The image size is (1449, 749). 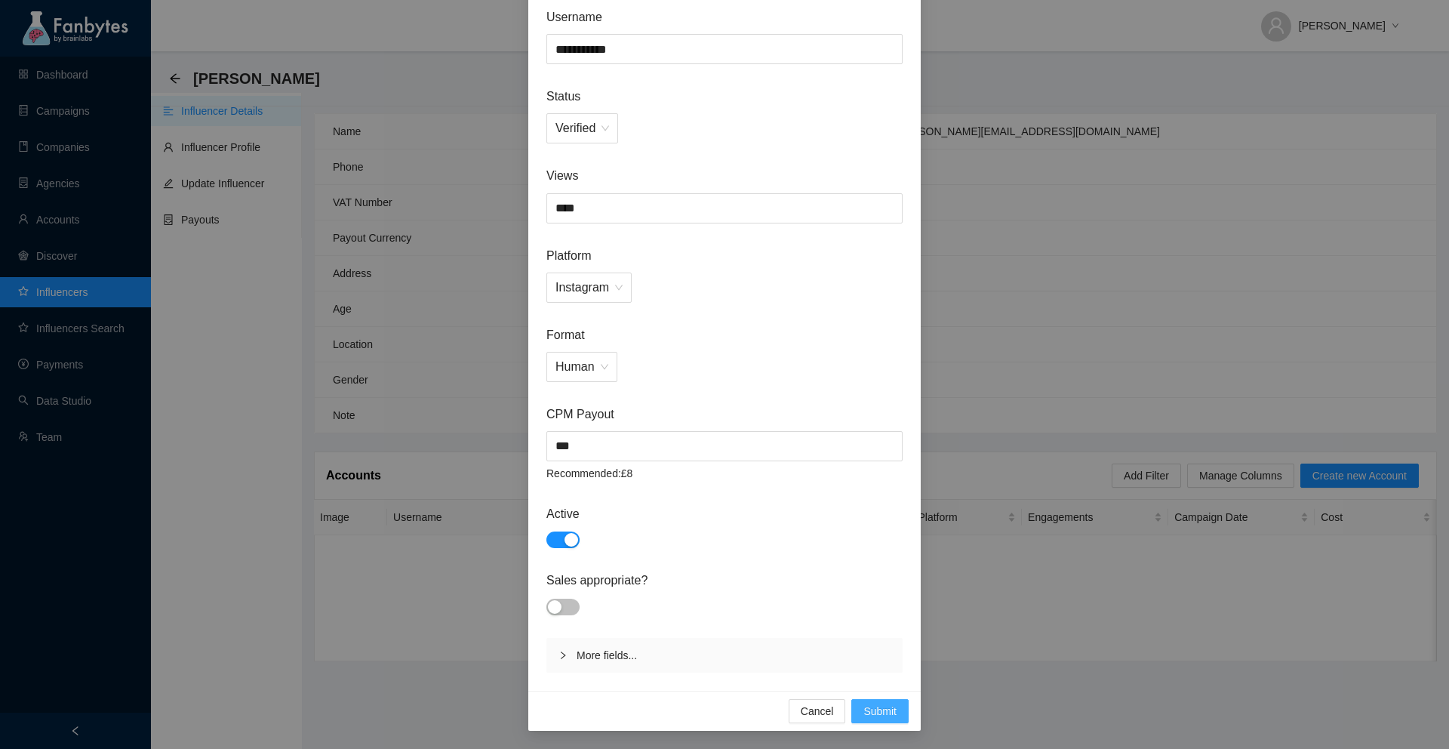 What do you see at coordinates (725, 414) in the screenshot?
I see `span: CPM Payout` at bounding box center [725, 414].